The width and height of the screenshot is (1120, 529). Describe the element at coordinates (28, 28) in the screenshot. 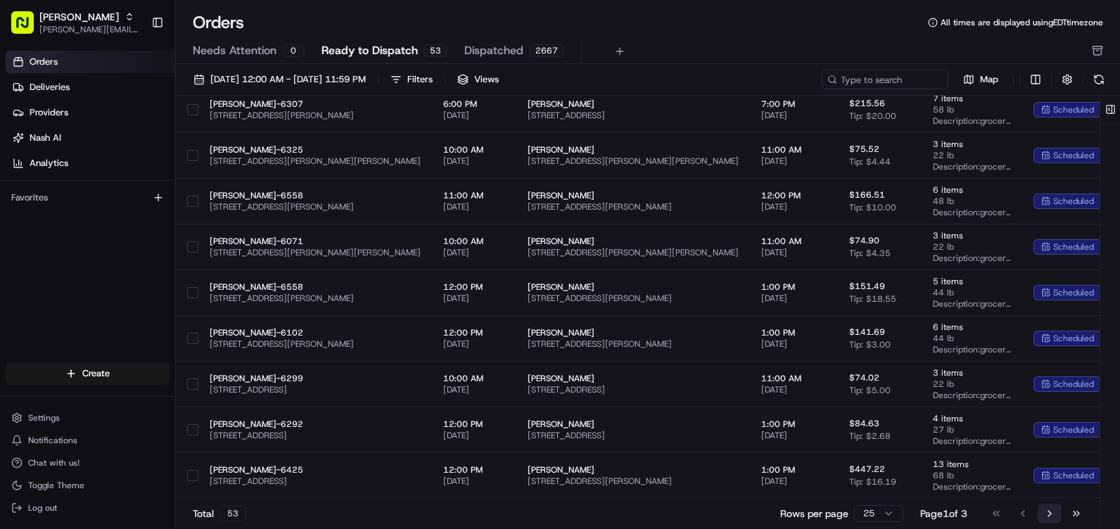

I see `img: Nash` at that location.